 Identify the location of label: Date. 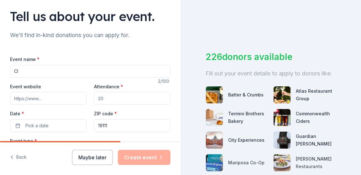
(48, 114).